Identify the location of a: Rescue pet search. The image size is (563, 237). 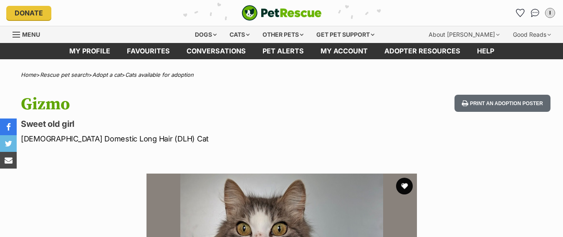
(64, 75).